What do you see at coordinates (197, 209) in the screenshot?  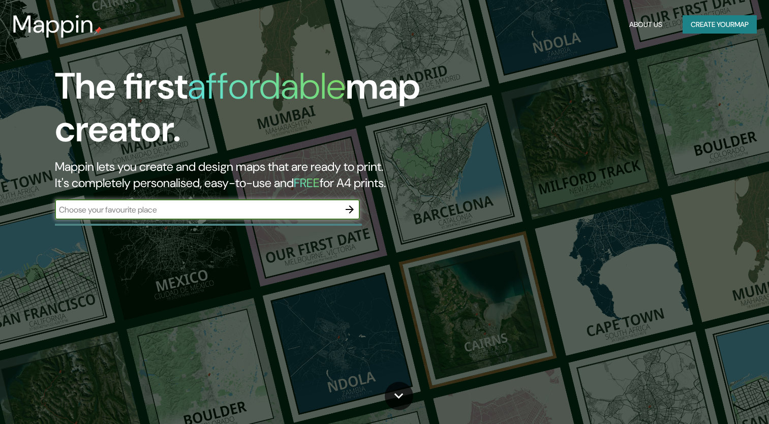 I see `input: Choose your favourite place` at bounding box center [197, 209].